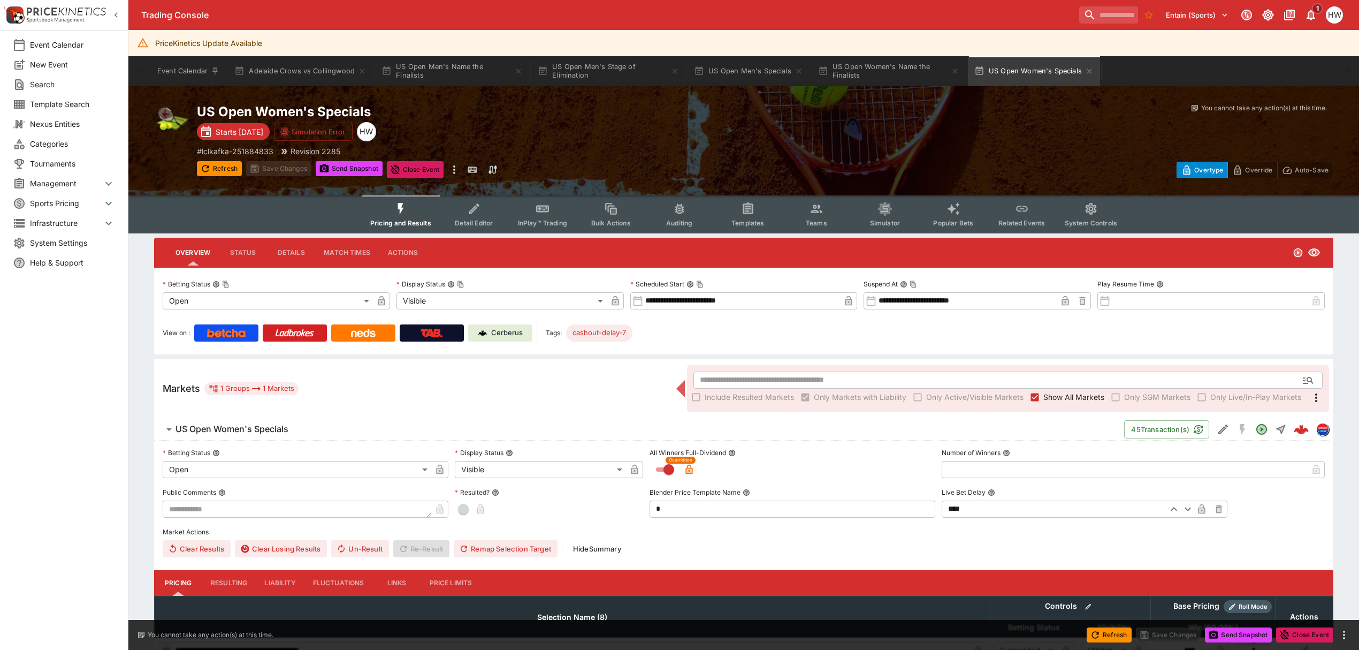 This screenshot has width=1359, height=650. I want to click on button: All Winners Full-Dividend, so click(732, 453).